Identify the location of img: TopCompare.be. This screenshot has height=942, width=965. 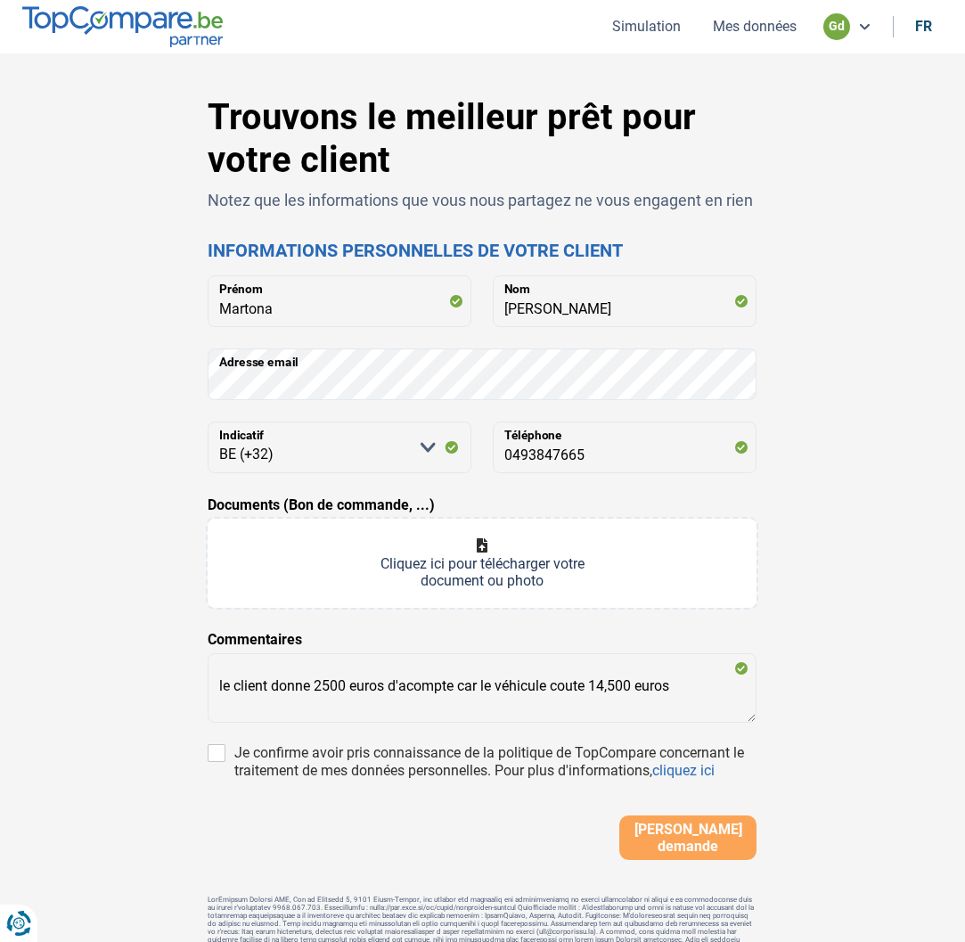
(122, 26).